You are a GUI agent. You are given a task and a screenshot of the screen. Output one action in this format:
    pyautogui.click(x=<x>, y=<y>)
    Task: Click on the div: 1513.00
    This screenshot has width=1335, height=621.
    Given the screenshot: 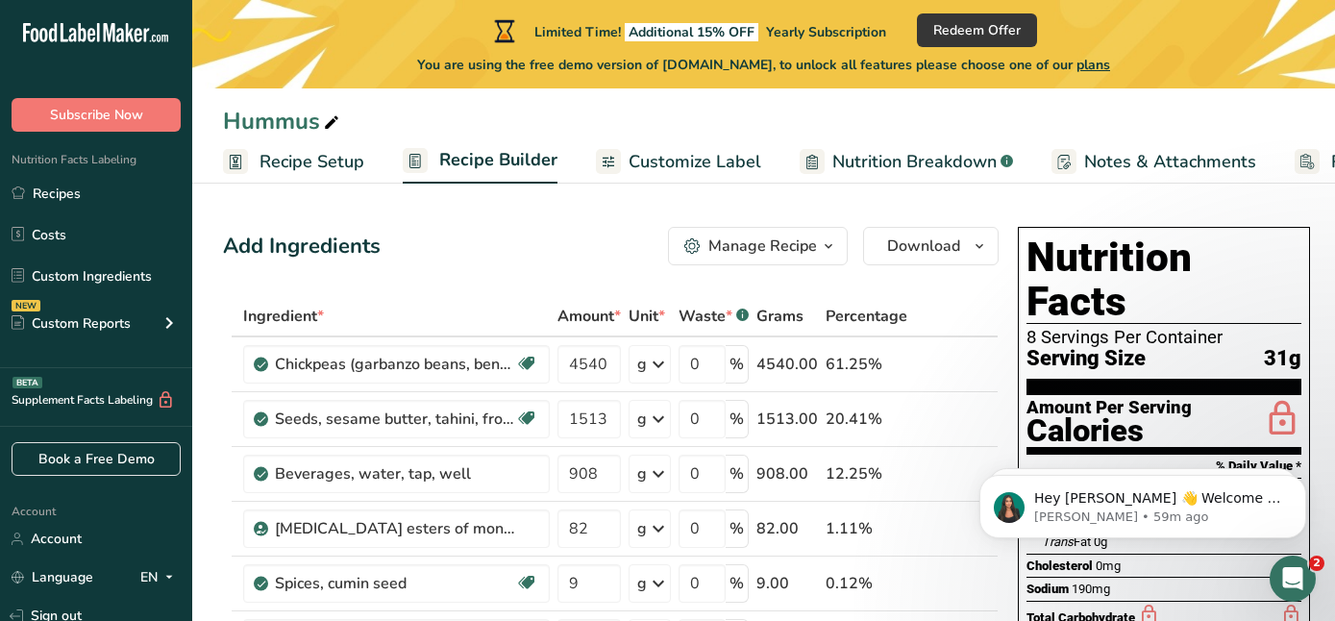 What is the action you would take?
    pyautogui.click(x=787, y=419)
    